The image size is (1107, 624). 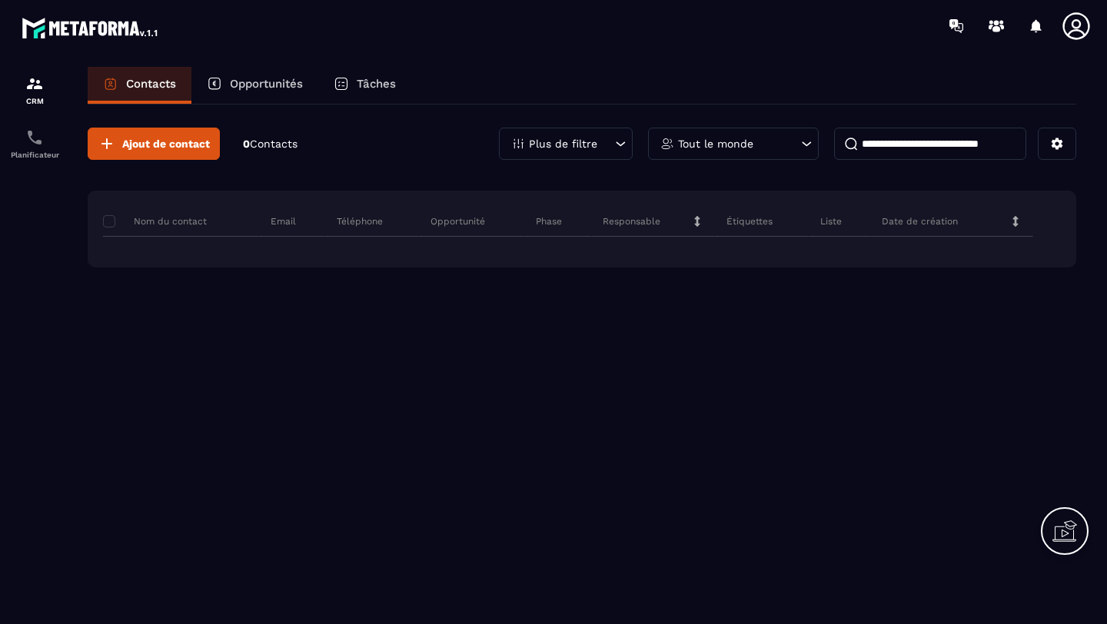 I want to click on img: formation, so click(x=35, y=84).